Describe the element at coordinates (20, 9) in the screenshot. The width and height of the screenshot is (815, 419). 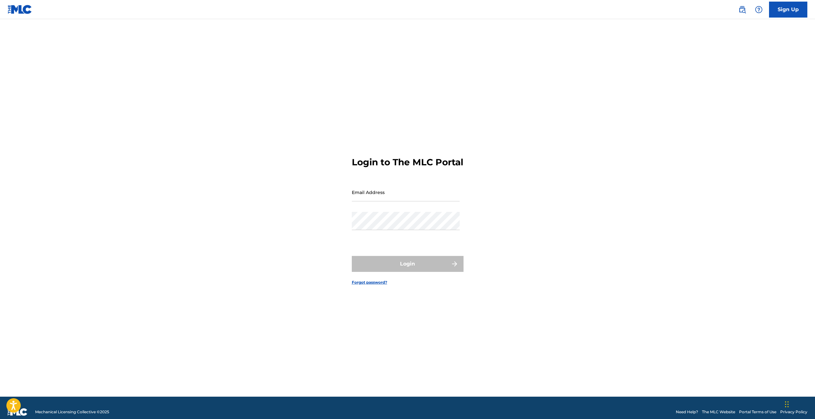
I see `img: MLC Logo` at that location.